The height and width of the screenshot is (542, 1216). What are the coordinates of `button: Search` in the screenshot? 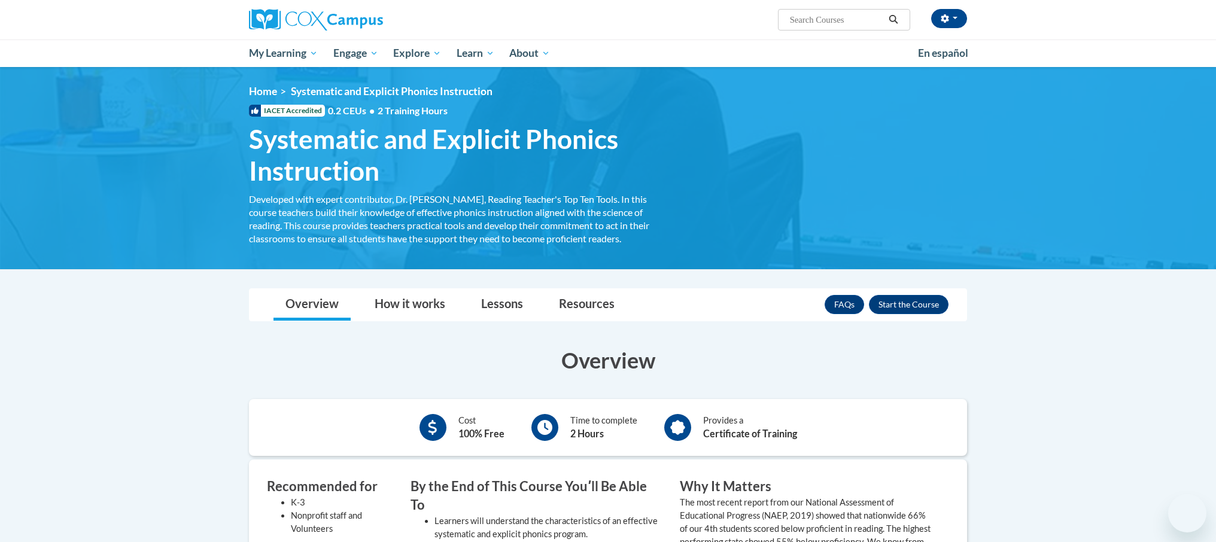 It's located at (894, 20).